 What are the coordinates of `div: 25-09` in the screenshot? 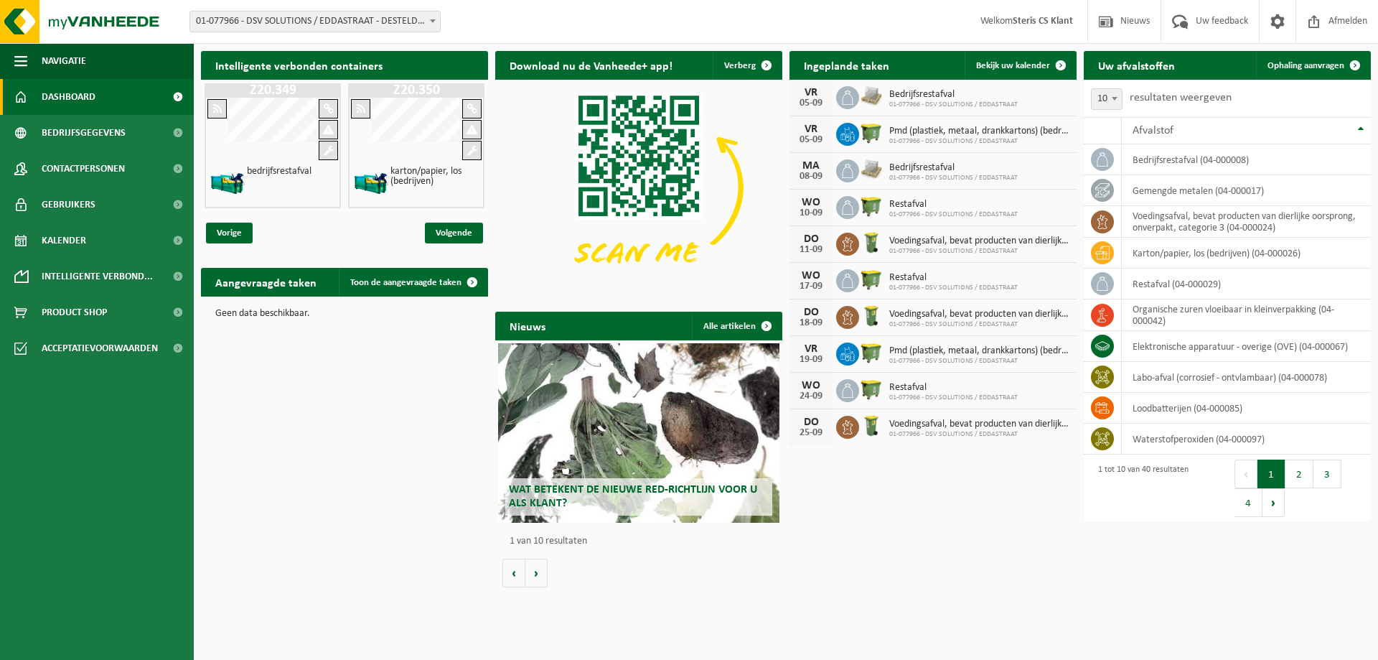 It's located at (811, 433).